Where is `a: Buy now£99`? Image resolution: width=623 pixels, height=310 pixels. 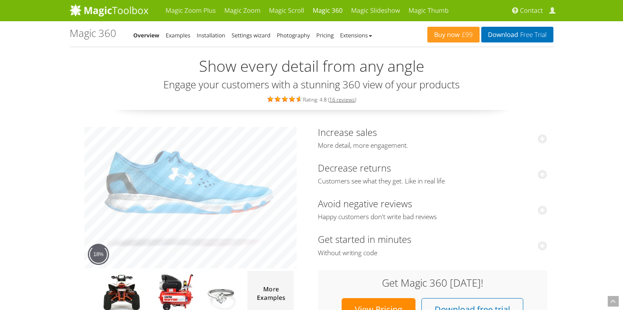
a: Buy now£99 is located at coordinates (453, 34).